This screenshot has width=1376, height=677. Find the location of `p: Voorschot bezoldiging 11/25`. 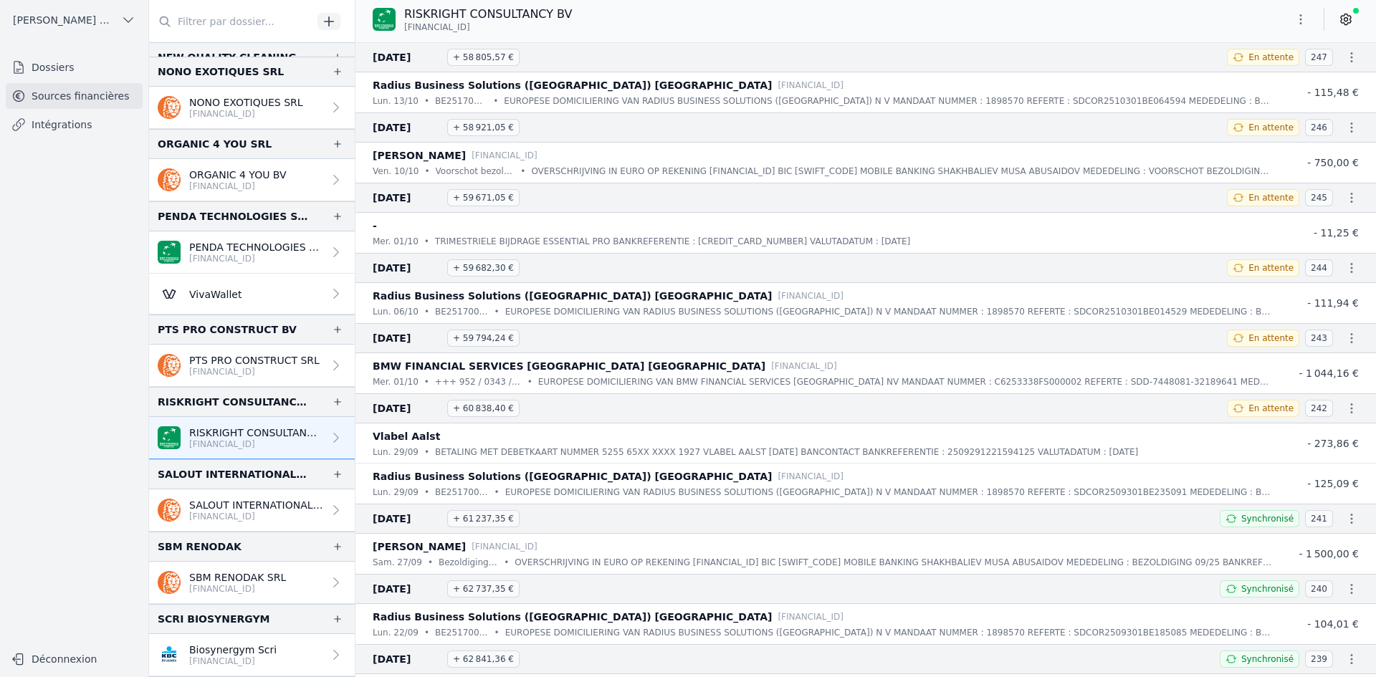

p: Voorschot bezoldiging 11/25 is located at coordinates (475, 171).